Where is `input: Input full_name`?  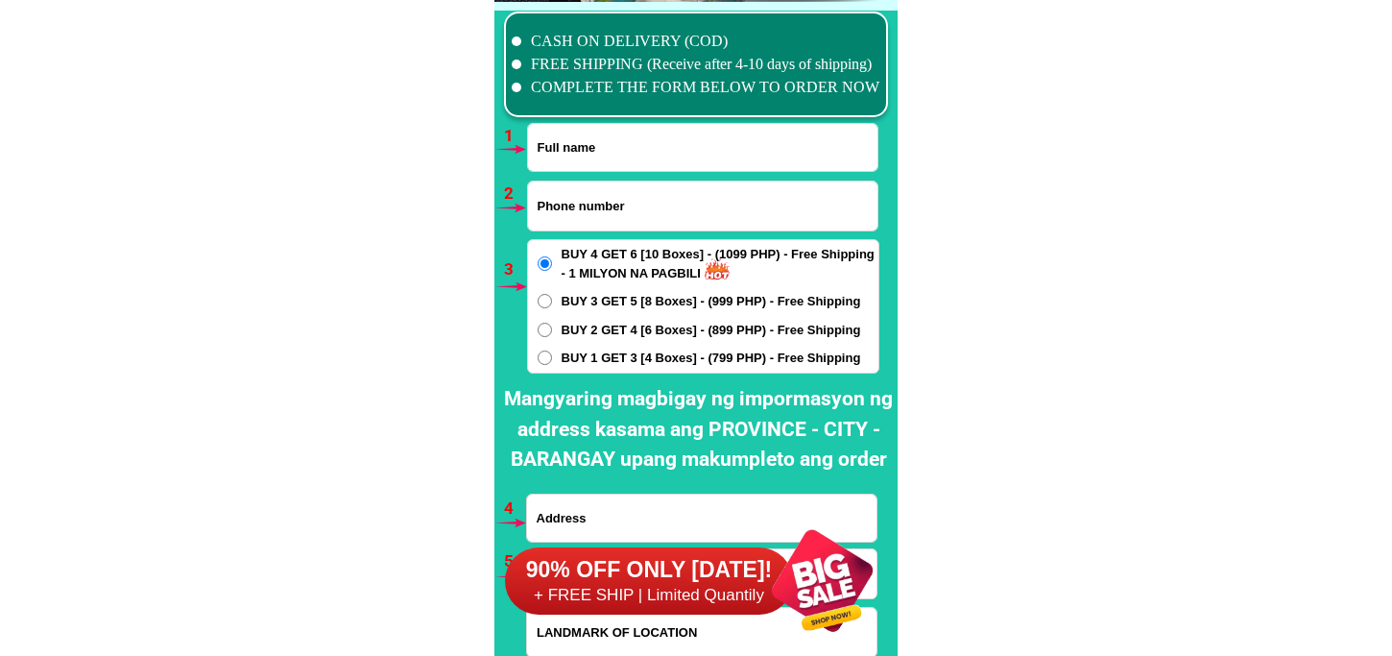
input: Input full_name is located at coordinates (703, 147).